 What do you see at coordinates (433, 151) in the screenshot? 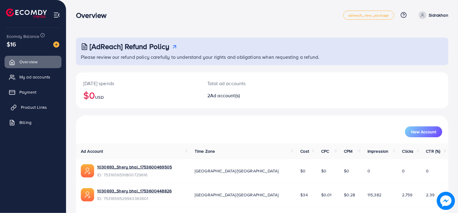
I see `span: CTR (%)` at bounding box center [433, 151].